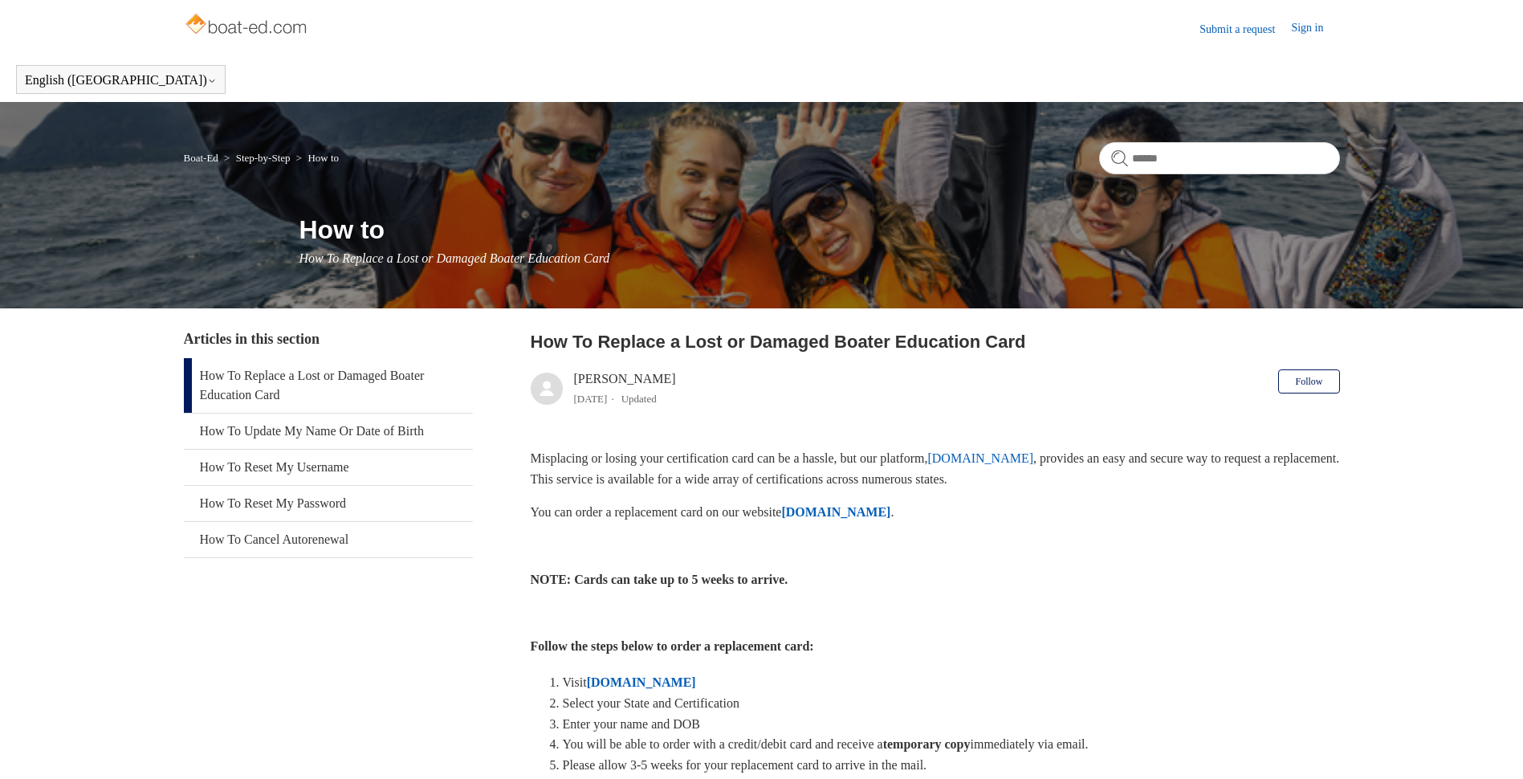 The image size is (1523, 779). I want to click on a: How To Cancel Autorenewal, so click(328, 540).